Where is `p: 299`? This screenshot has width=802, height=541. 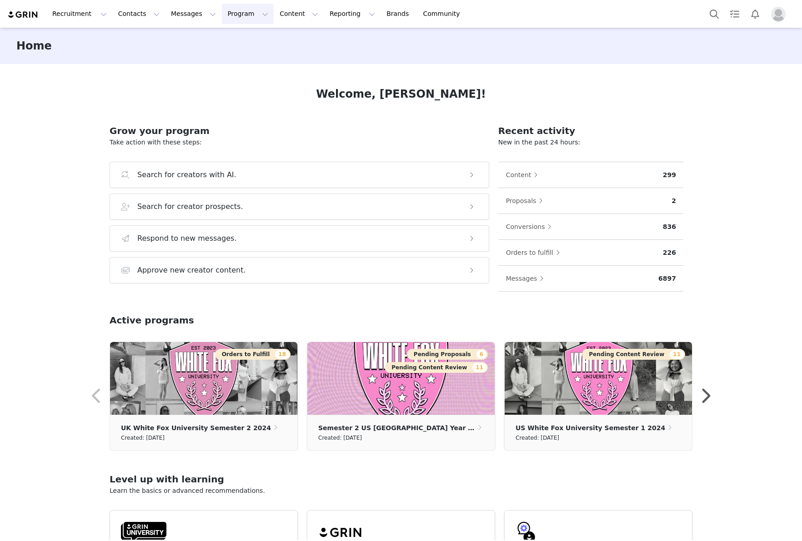
p: 299 is located at coordinates (669, 175).